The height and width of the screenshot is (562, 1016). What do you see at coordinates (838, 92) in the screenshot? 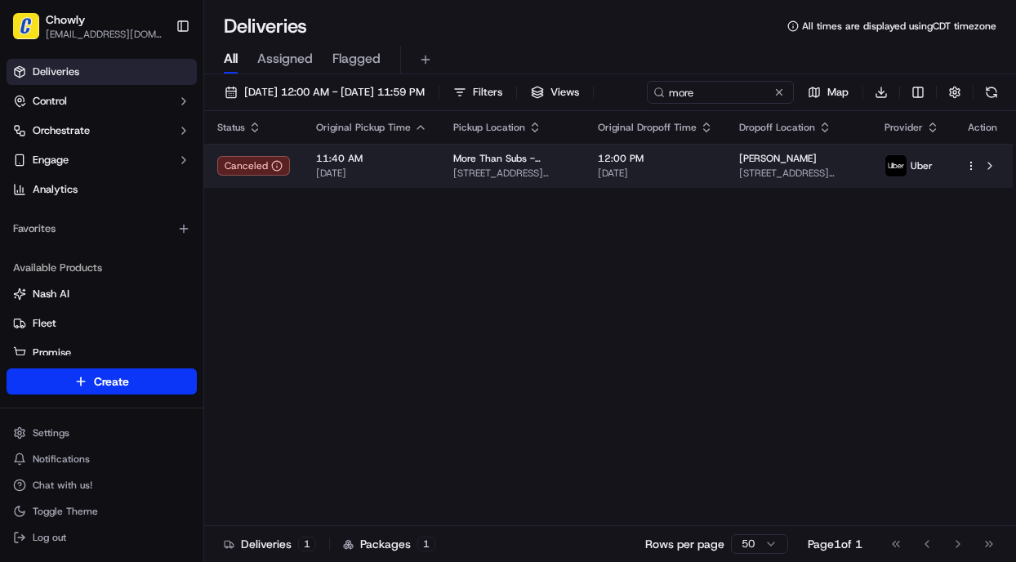
I see `span: Map` at bounding box center [838, 92].